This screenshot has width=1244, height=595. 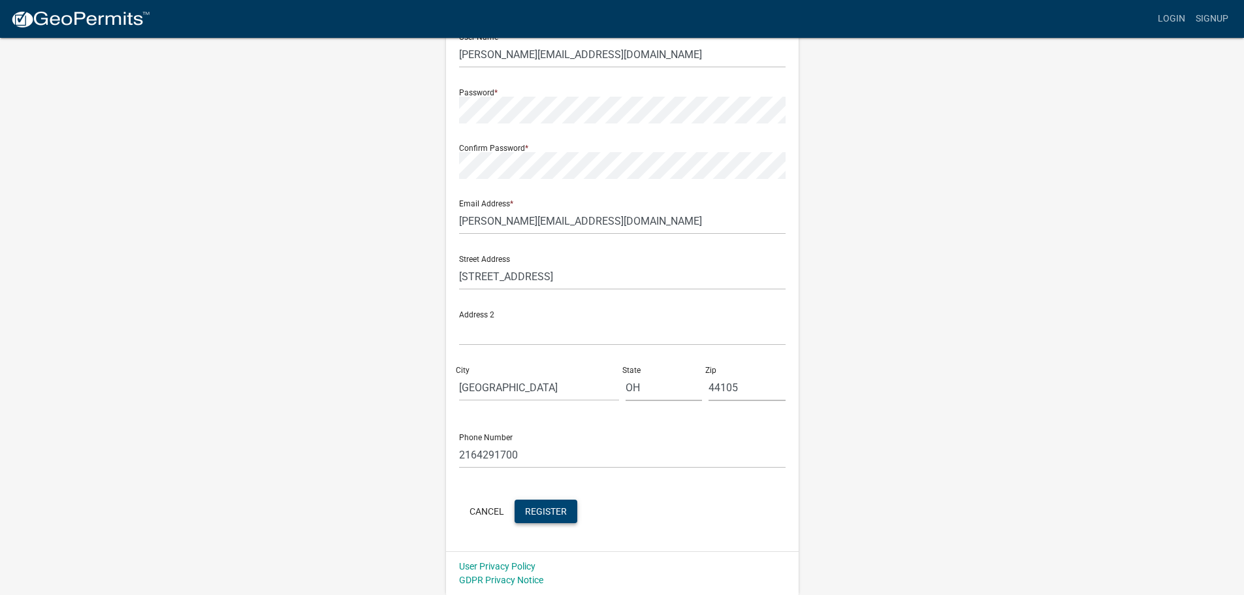 What do you see at coordinates (497, 566) in the screenshot?
I see `a: User Privacy Policy` at bounding box center [497, 566].